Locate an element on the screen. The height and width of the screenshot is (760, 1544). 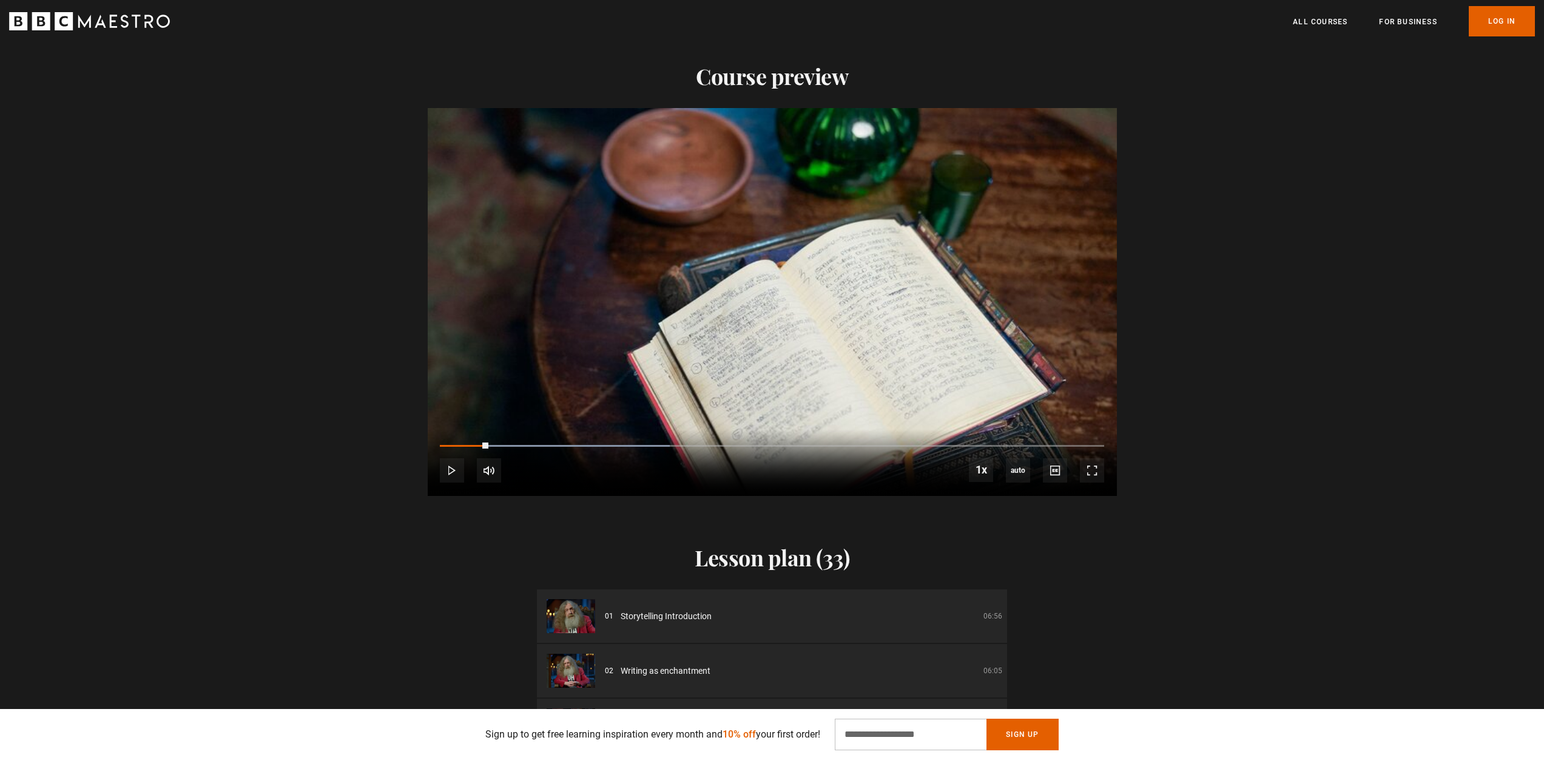
a: BBC Maestro is located at coordinates (89, 21).